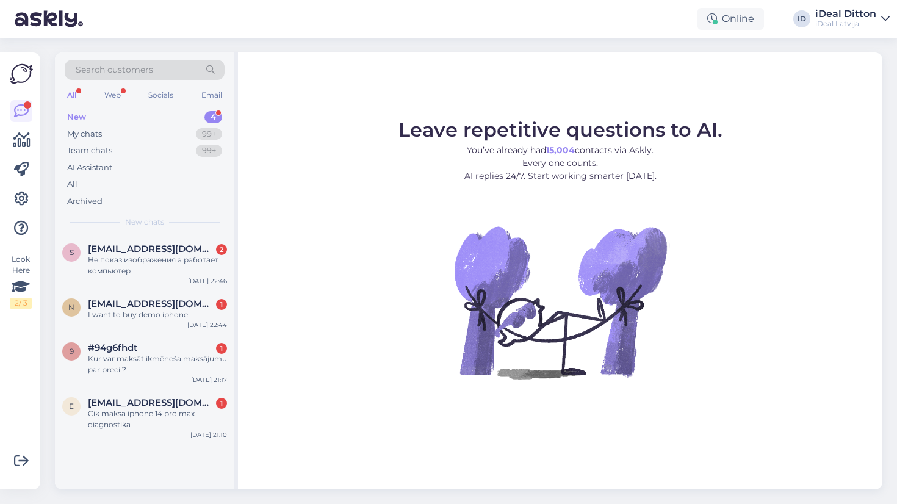  Describe the element at coordinates (90, 168) in the screenshot. I see `div: AI Assistant` at that location.